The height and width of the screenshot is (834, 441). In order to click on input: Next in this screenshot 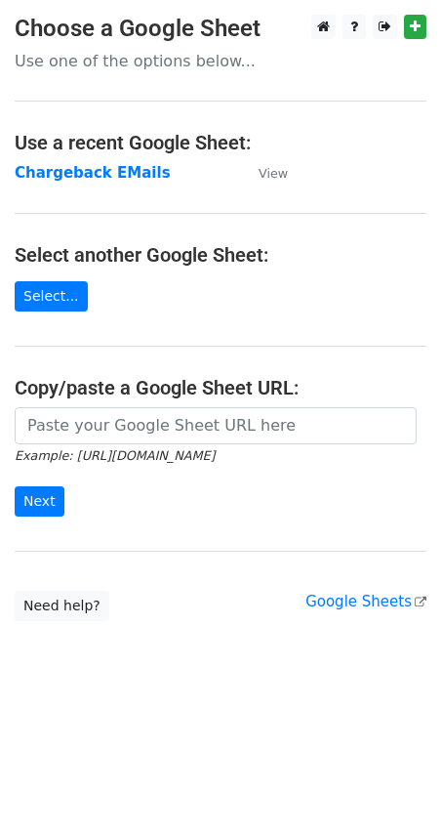, I will do `click(39, 501)`.